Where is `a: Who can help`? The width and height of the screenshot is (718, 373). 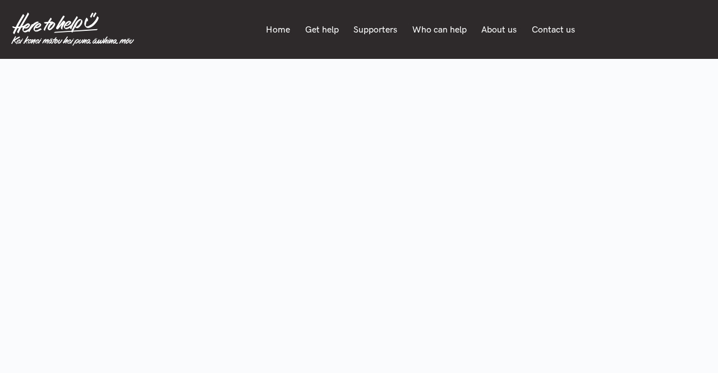 a: Who can help is located at coordinates (440, 30).